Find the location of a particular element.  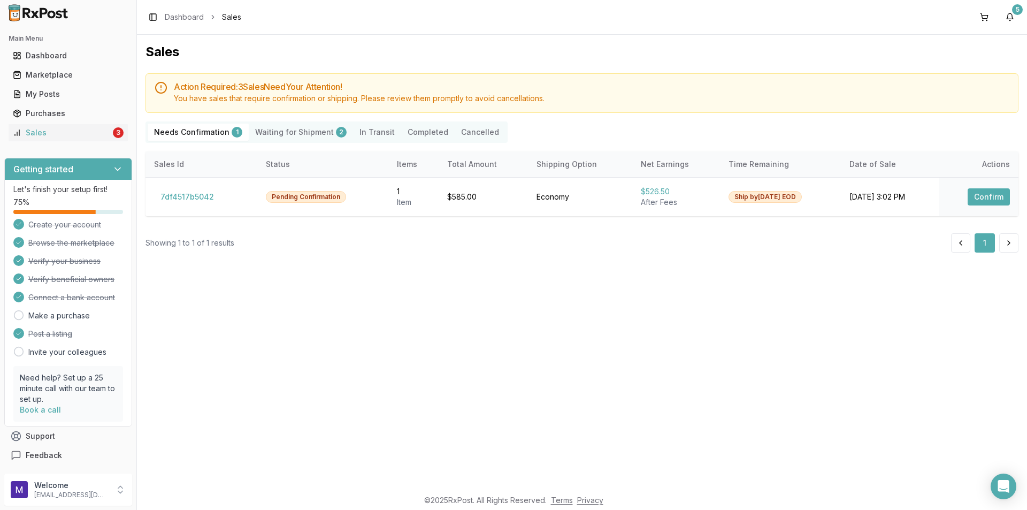

div: After Fees is located at coordinates (676, 202).